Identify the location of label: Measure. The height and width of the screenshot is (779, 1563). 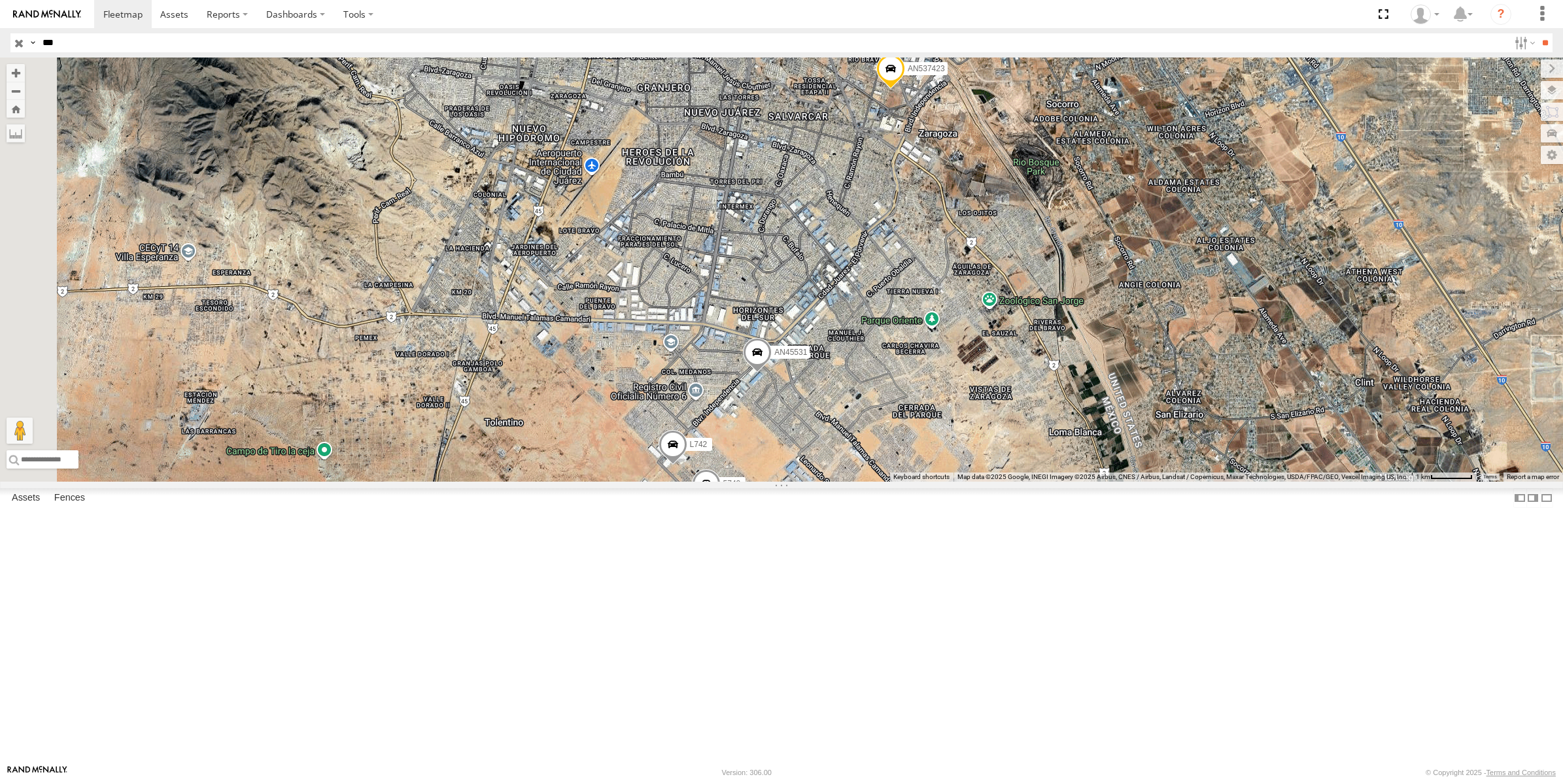
(16, 133).